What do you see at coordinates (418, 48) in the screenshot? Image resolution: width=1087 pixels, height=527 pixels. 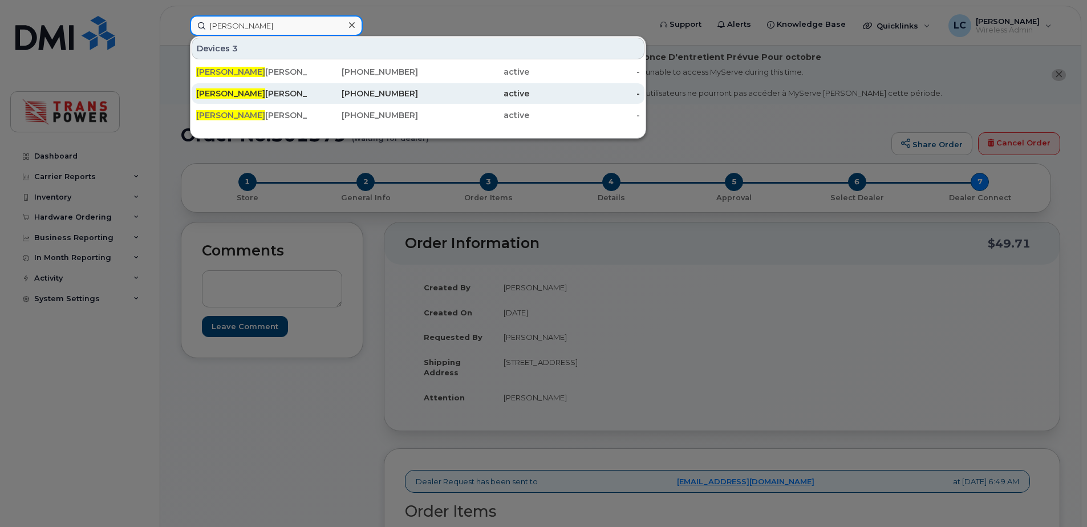 I see `div: Devices` at bounding box center [418, 48].